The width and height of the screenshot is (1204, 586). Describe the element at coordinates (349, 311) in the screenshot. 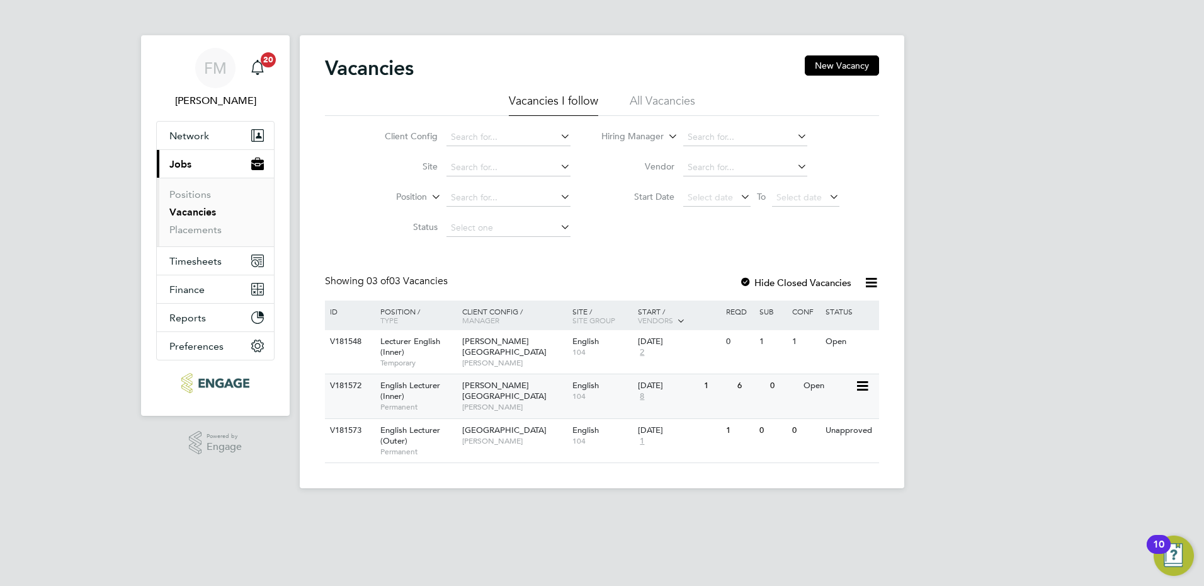

I see `div: ID` at that location.